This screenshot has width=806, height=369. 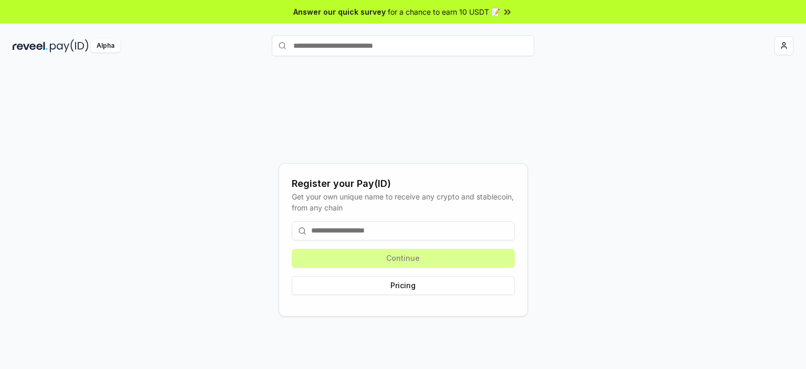 I want to click on img: pay_id, so click(x=69, y=46).